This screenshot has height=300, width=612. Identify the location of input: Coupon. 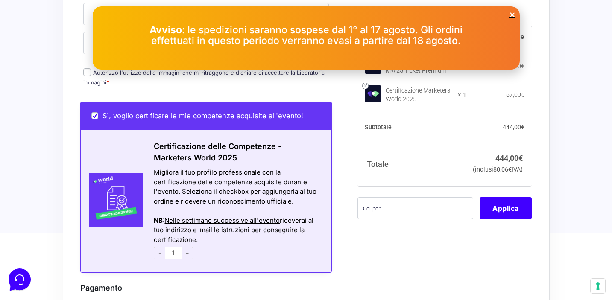
(415, 208).